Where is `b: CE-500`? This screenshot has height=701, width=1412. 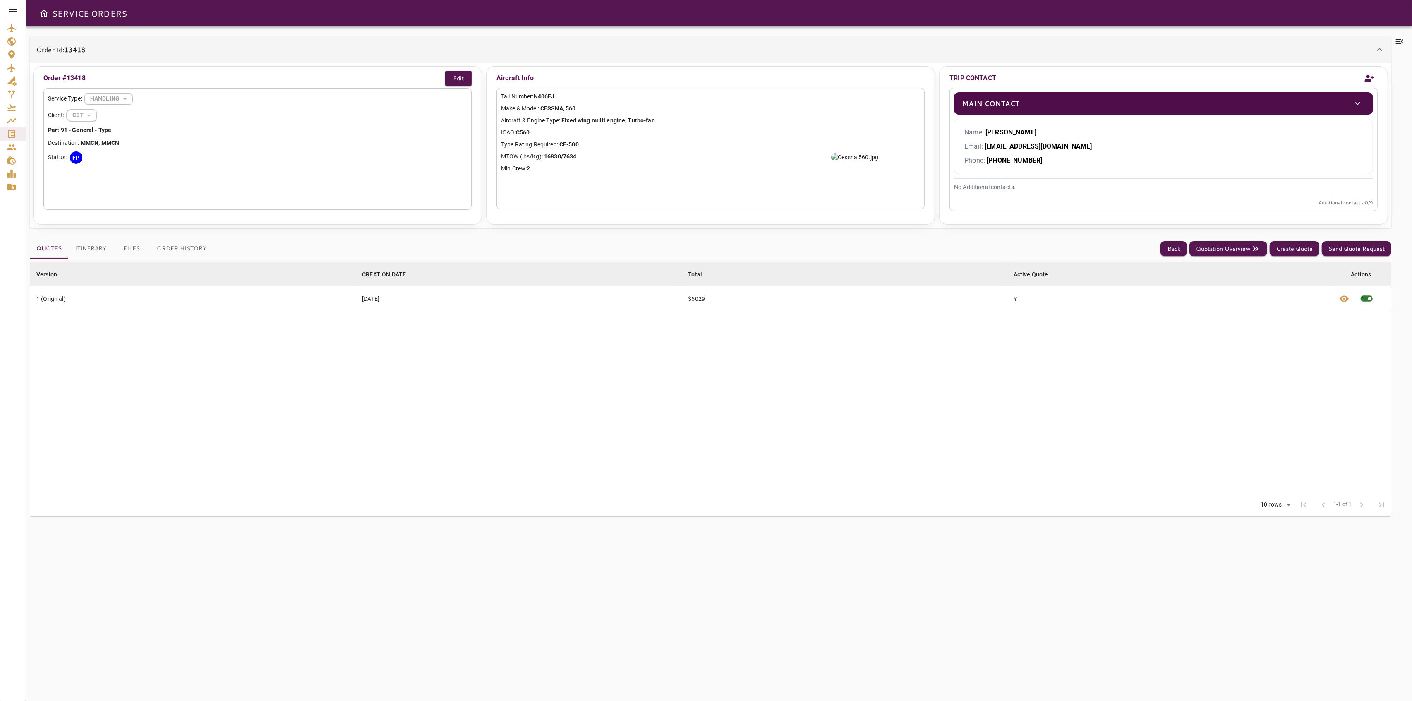
b: CE-500 is located at coordinates (569, 144).